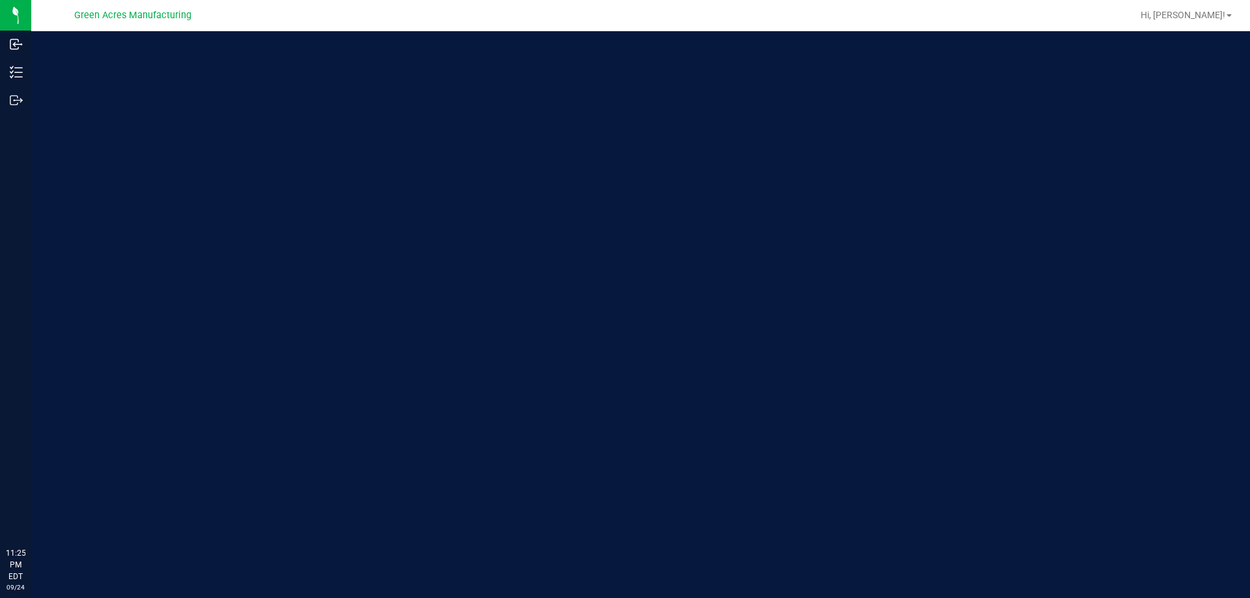 The height and width of the screenshot is (598, 1250). Describe the element at coordinates (16, 72) in the screenshot. I see `inline-svg: Inventory` at that location.